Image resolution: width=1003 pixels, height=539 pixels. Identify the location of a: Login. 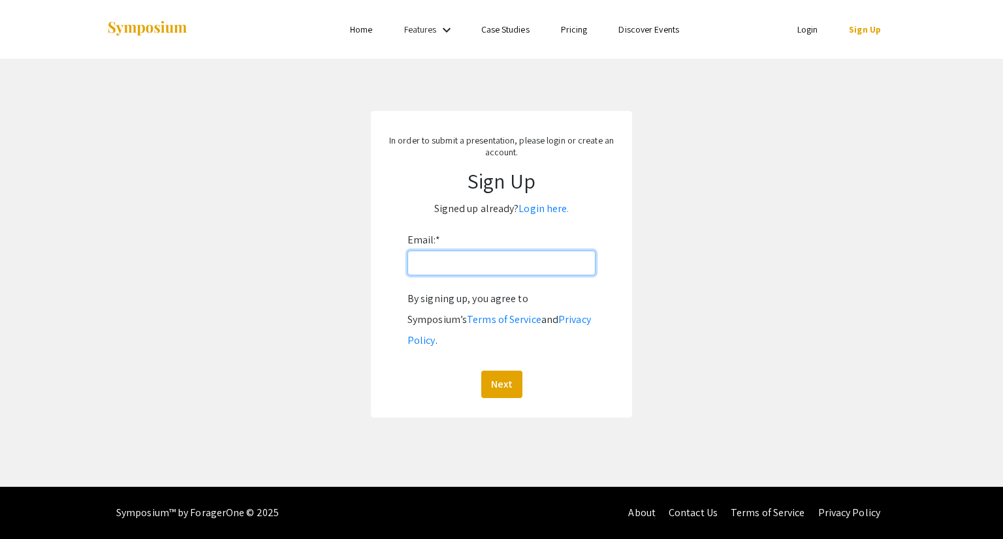
(808, 29).